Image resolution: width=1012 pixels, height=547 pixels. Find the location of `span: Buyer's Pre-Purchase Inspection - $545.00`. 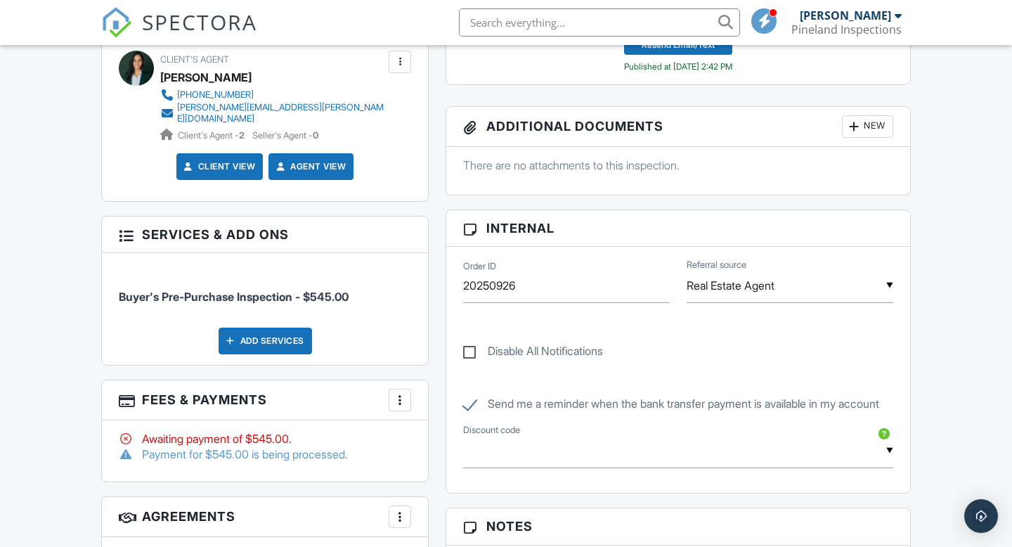

span: Buyer's Pre-Purchase Inspection - $545.00 is located at coordinates (233, 296).